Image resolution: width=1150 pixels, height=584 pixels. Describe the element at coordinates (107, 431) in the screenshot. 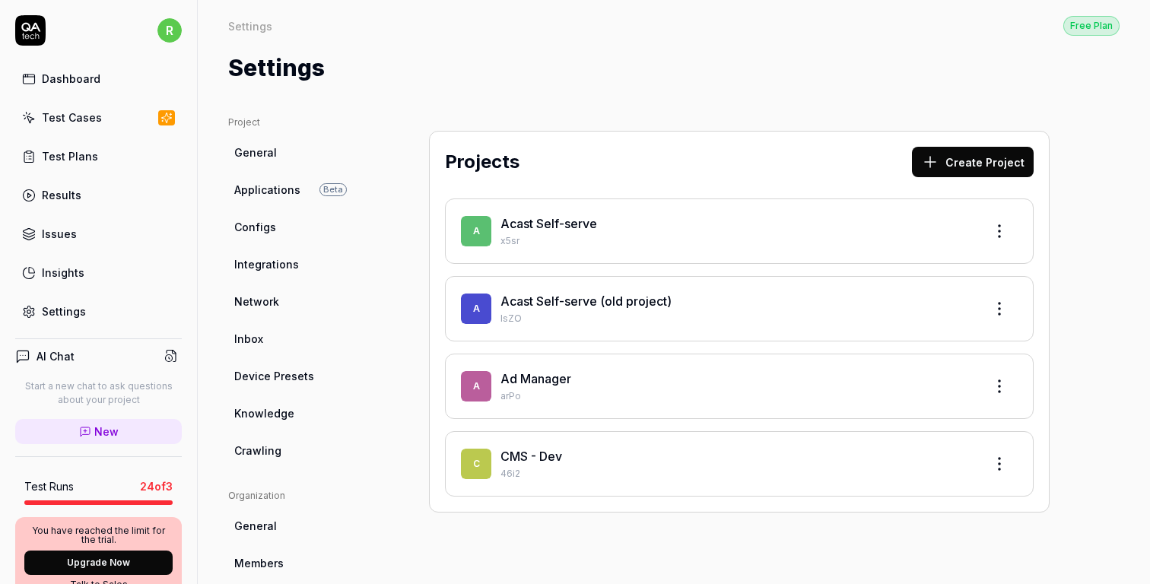

I see `span: New` at that location.